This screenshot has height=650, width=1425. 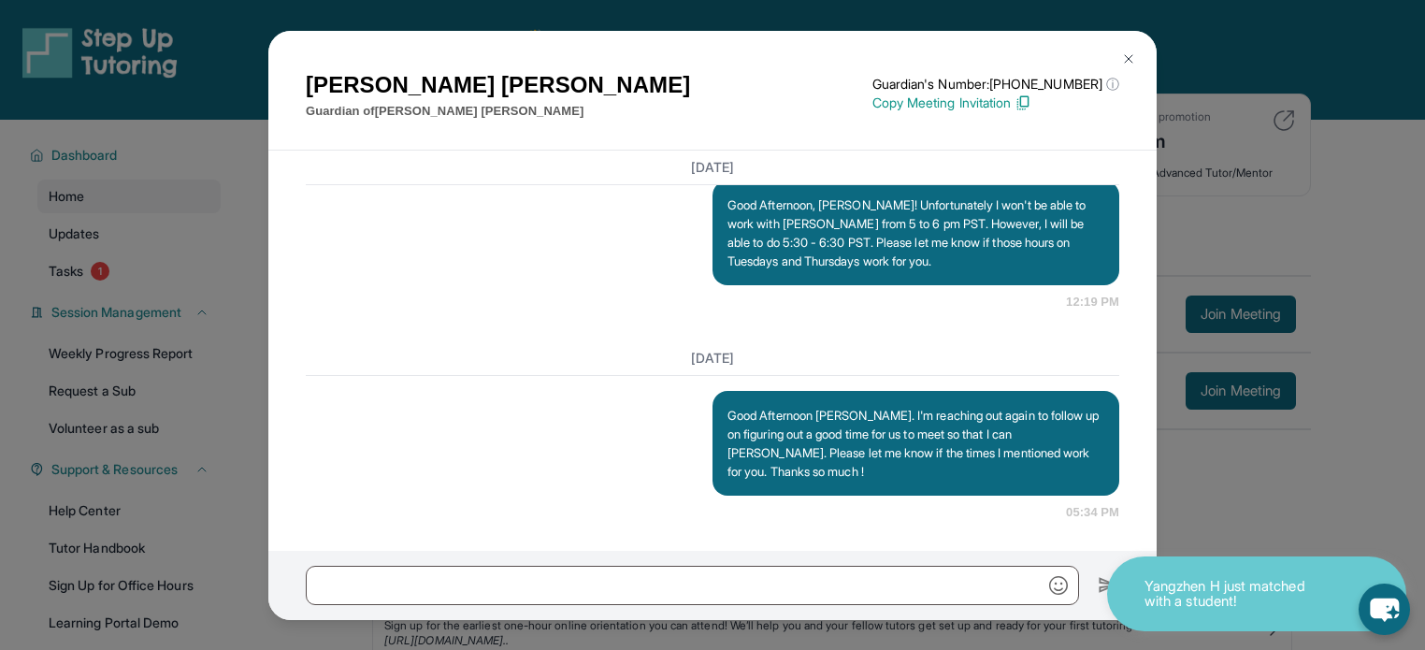 I want to click on img: Copy Icon, so click(x=1023, y=103).